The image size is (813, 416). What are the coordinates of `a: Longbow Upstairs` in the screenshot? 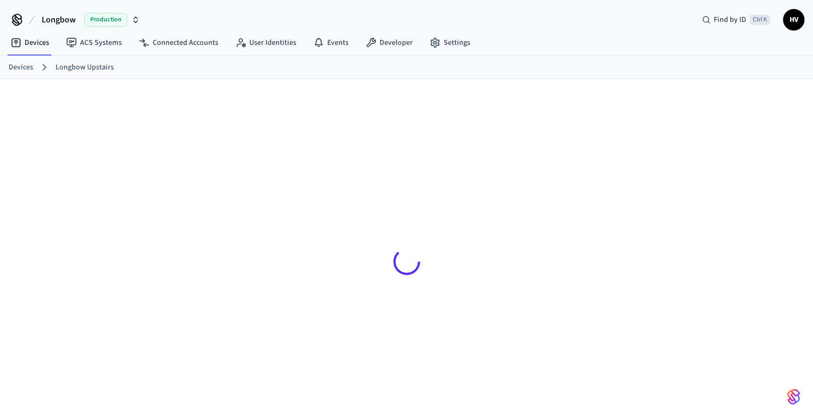 It's located at (84, 67).